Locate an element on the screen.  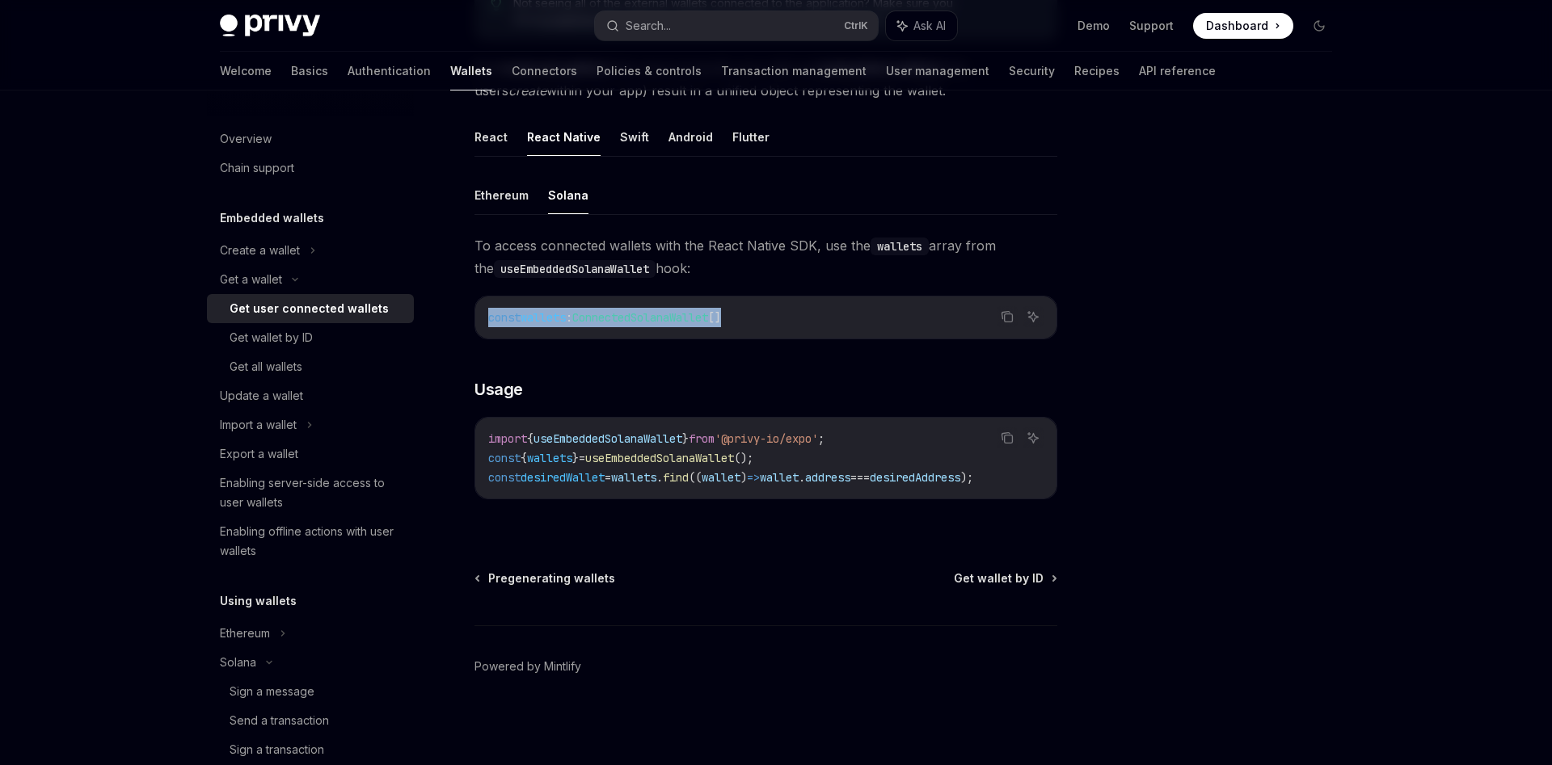
a: Get user connected wallets is located at coordinates (310, 309).